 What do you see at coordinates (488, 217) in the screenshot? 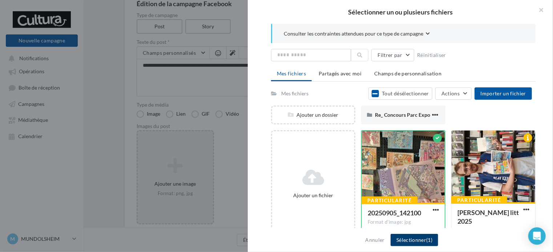
I see `span: Lucas_rentrée litt 2025` at bounding box center [488, 217].